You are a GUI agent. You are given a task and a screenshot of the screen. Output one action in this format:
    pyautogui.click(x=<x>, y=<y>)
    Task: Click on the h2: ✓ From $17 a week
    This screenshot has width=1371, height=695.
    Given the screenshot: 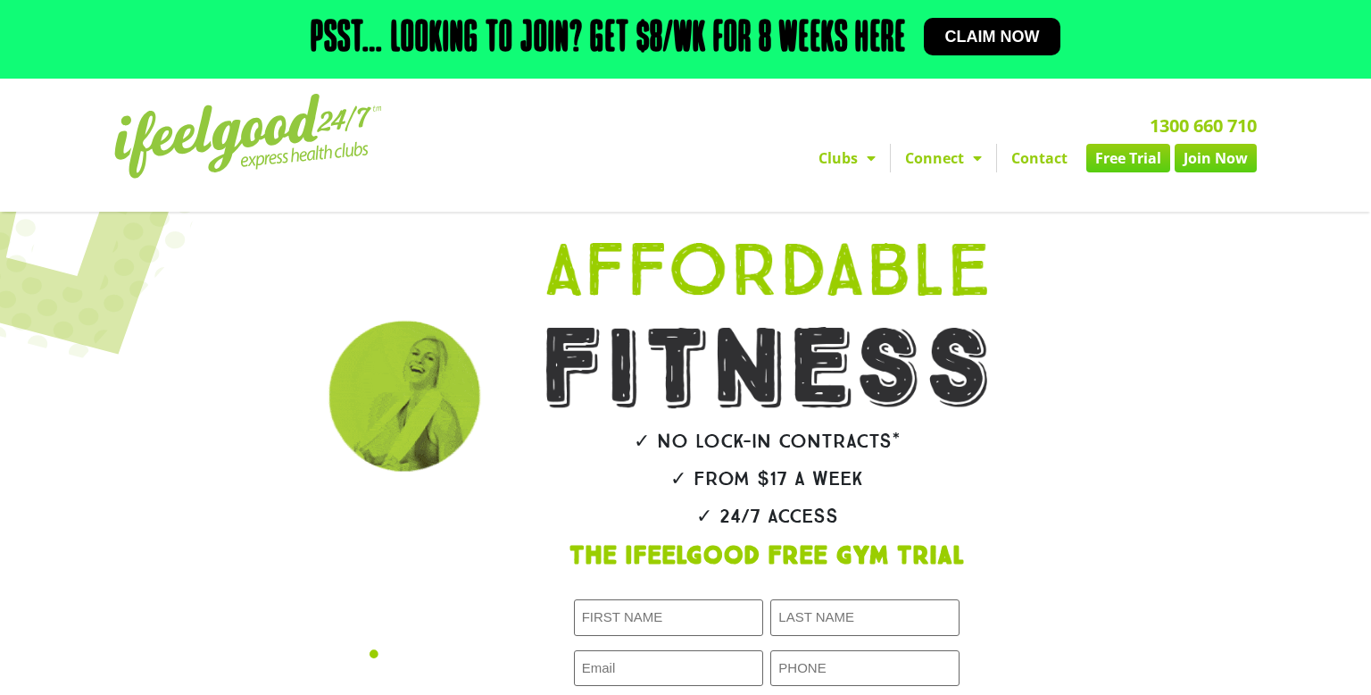 What is the action you would take?
    pyautogui.click(x=767, y=479)
    